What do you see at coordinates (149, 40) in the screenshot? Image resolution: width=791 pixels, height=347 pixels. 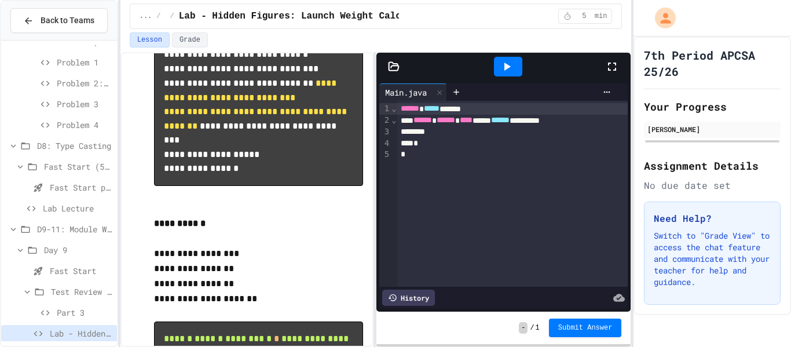 I see `button: Lesson` at bounding box center [149, 40].